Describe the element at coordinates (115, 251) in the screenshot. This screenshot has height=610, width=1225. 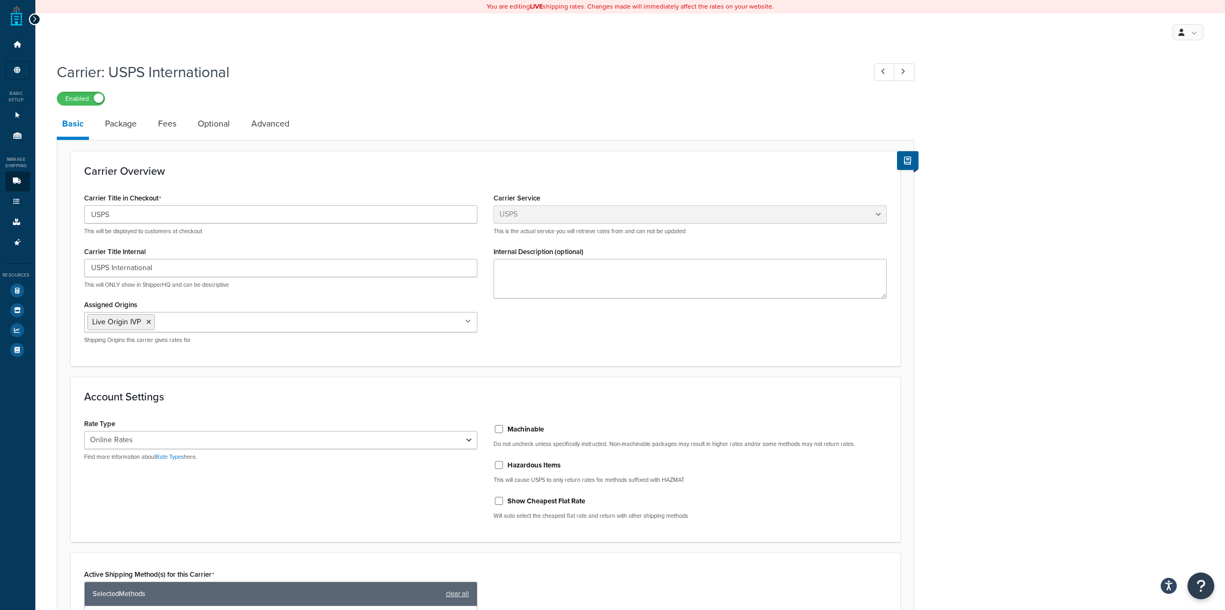
I see `label: Carrier Title Internal` at that location.